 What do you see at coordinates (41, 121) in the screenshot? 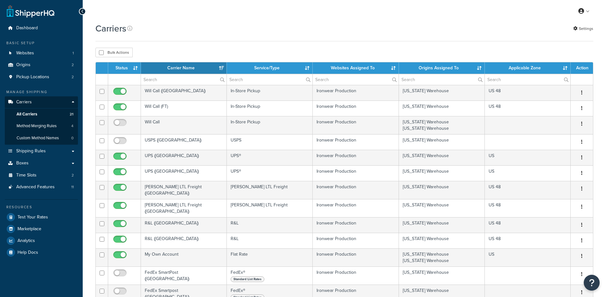
I see `li: Carriers` at bounding box center [41, 121].